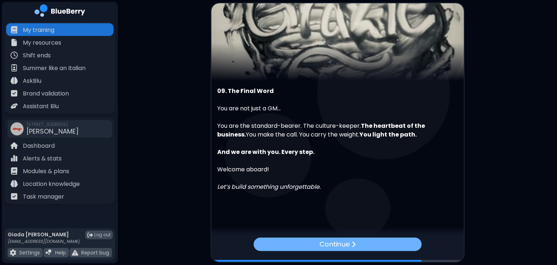 The image size is (557, 265). Describe the element at coordinates (44, 196) in the screenshot. I see `p: Task manager` at that location.